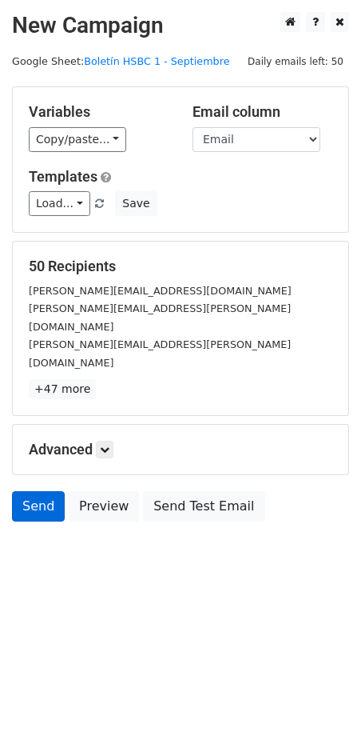 This screenshot has height=740, width=361. I want to click on a: Send Test Email, so click(204, 506).